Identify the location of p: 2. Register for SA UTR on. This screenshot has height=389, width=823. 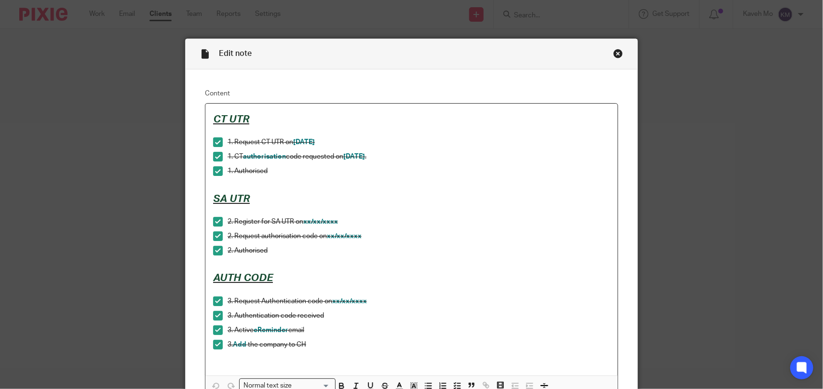
(418, 222).